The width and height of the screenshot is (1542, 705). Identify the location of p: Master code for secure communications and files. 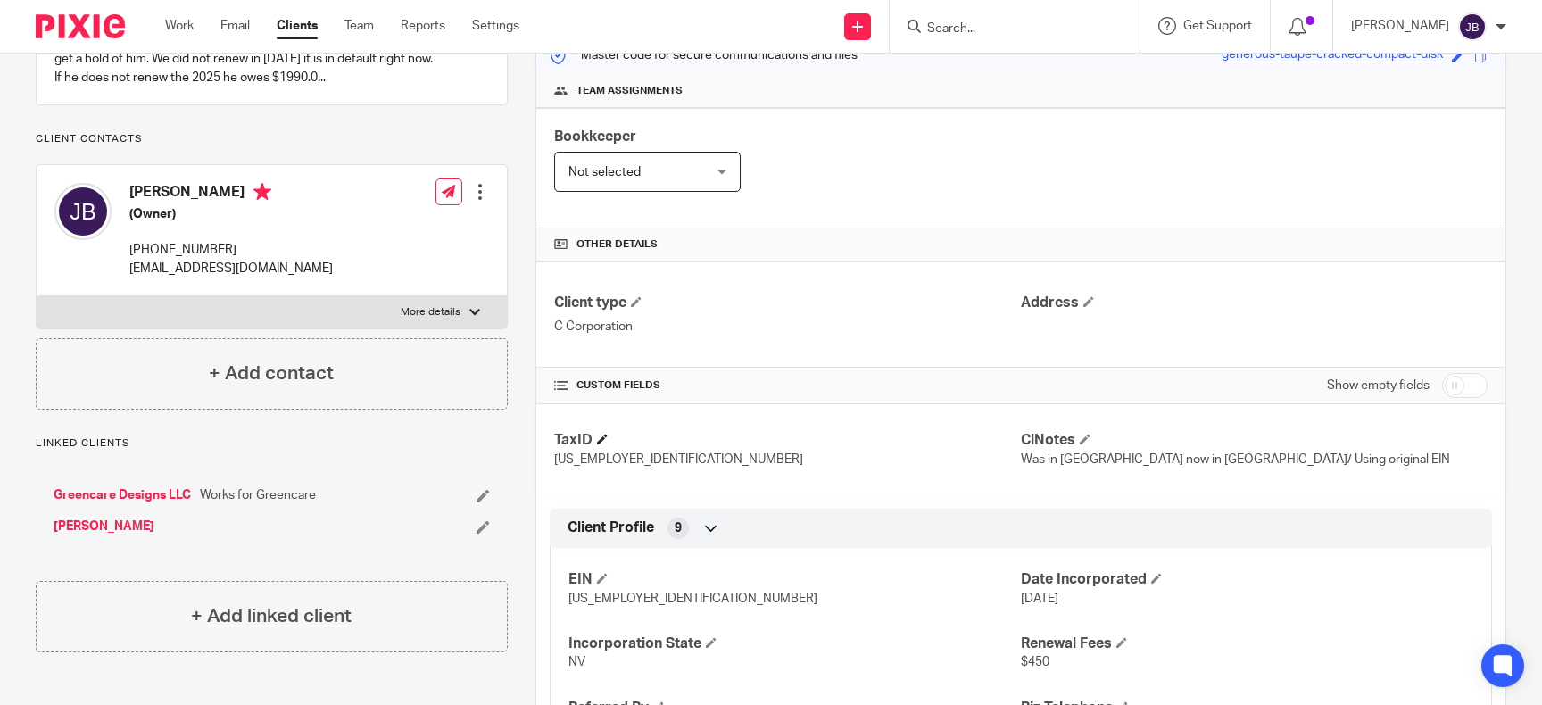
(703, 55).